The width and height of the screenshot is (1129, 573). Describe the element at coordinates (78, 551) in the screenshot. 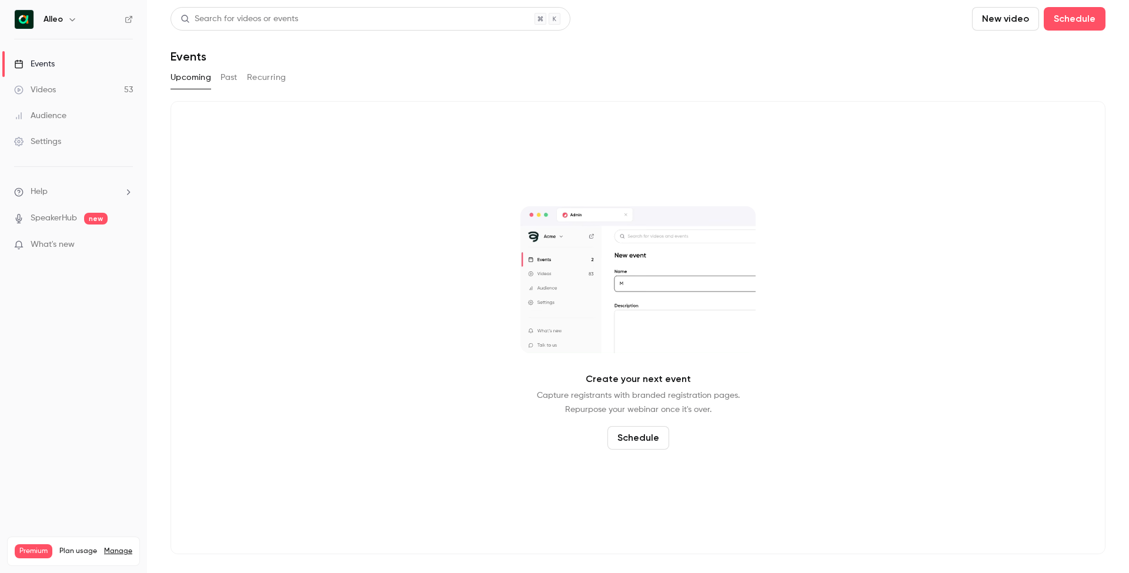

I see `span: Plan usage` at that location.